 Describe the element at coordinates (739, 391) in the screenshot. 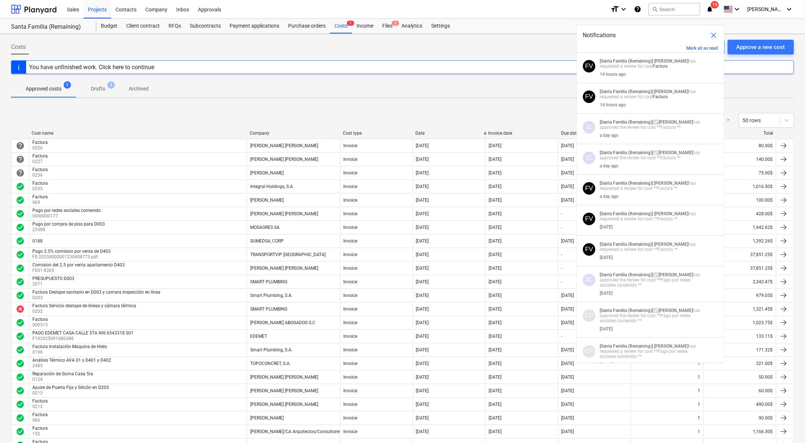

I see `div: 60.00$` at that location.